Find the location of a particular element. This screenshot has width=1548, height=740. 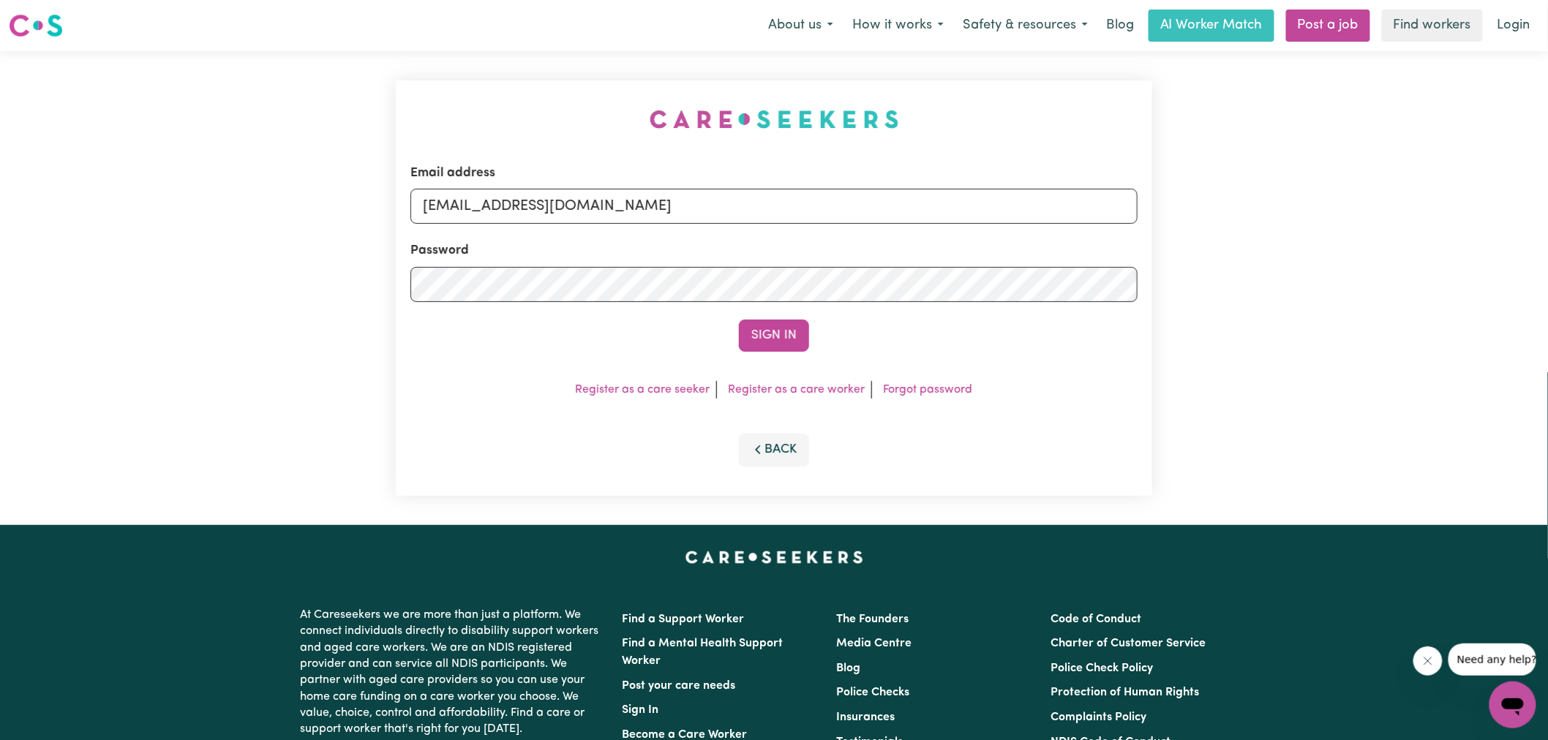

a: Charter of Customer Service is located at coordinates (1129, 644).